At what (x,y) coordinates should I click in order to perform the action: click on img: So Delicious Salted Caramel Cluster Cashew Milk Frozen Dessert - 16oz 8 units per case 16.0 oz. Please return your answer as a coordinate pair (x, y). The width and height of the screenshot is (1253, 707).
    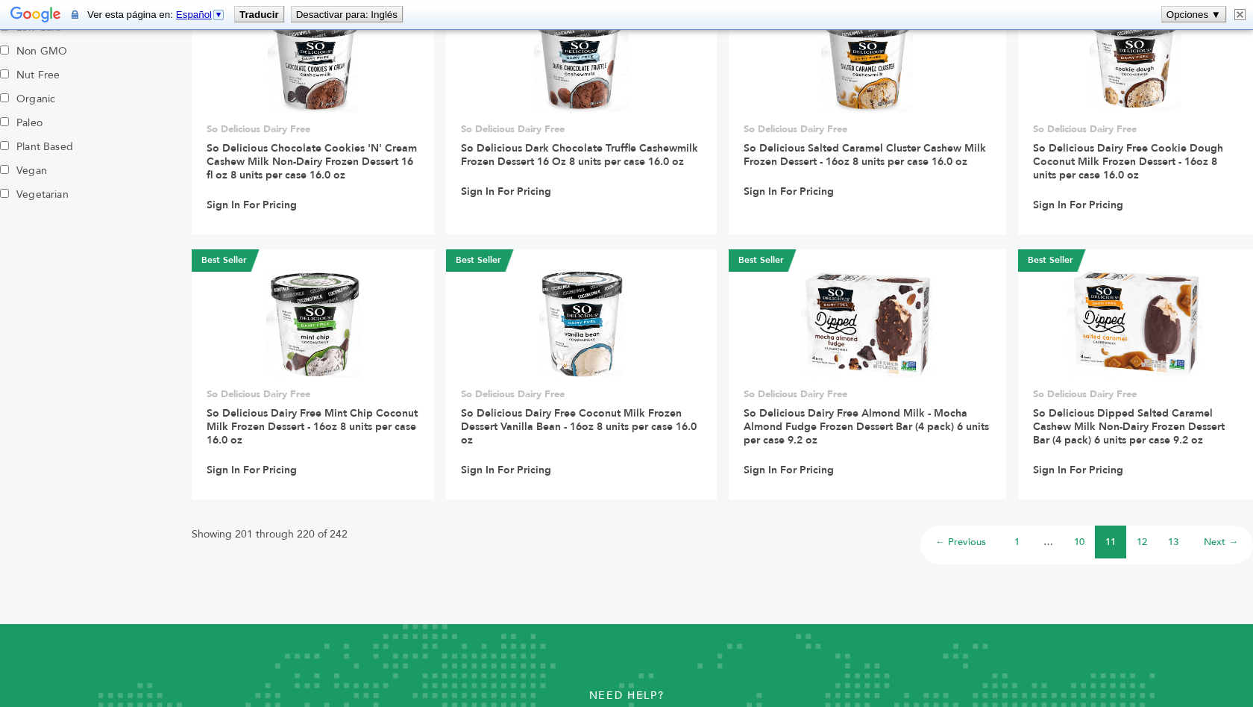
    Looking at the image, I should click on (868, 59).